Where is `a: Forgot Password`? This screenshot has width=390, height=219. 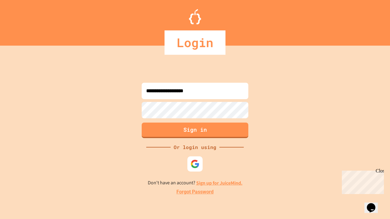
a: Forgot Password is located at coordinates (195, 192).